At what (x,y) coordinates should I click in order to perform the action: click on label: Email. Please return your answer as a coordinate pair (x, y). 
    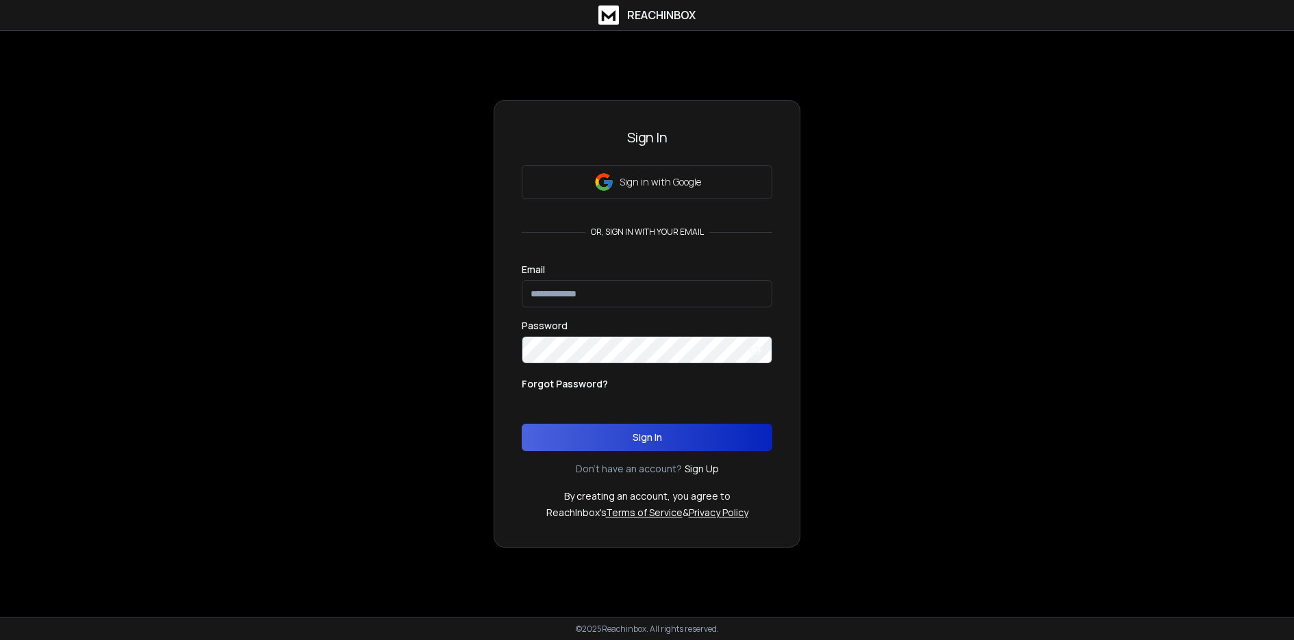
    Looking at the image, I should click on (533, 270).